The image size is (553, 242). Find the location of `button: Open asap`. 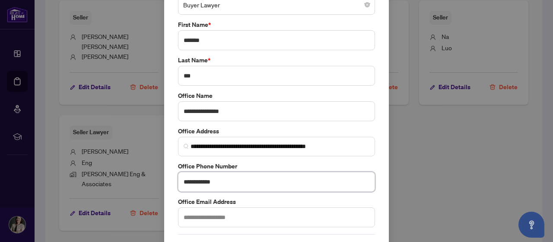

button: Open asap is located at coordinates (532, 224).